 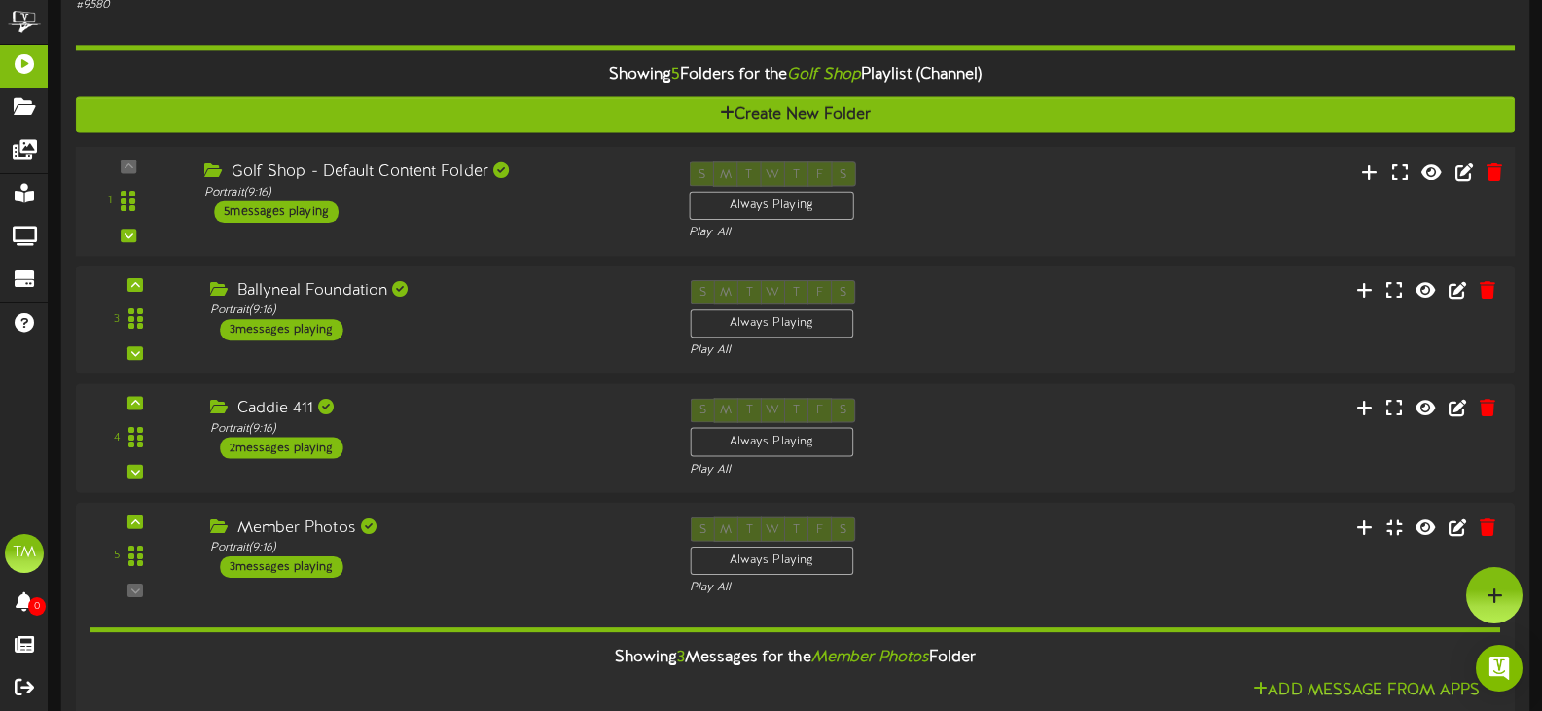 I want to click on div: 2 messages playing, so click(x=281, y=448).